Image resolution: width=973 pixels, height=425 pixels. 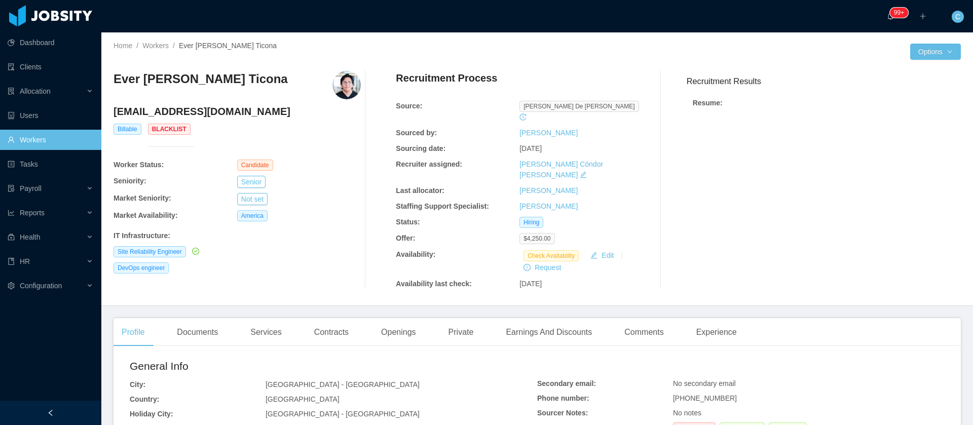 I want to click on span: Candidate, so click(x=255, y=165).